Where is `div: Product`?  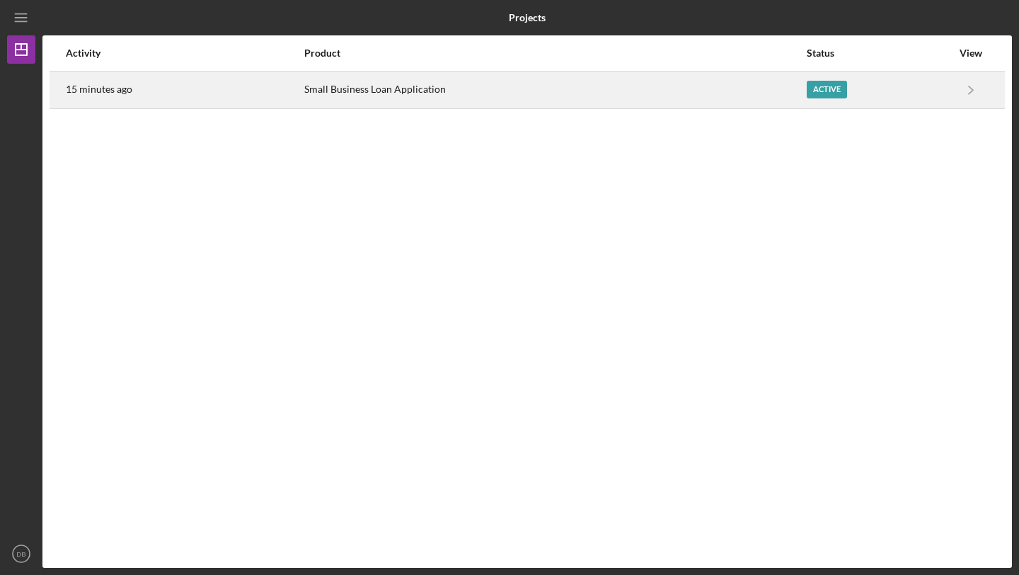 div: Product is located at coordinates (555, 53).